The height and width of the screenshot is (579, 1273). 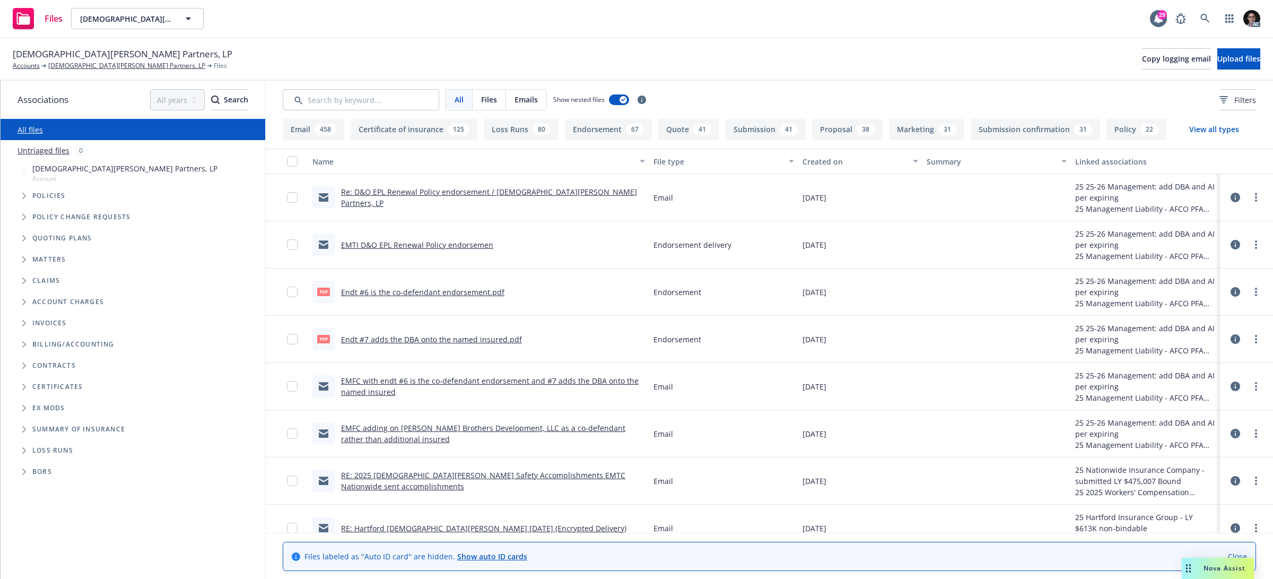 I want to click on button: File type, so click(x=724, y=161).